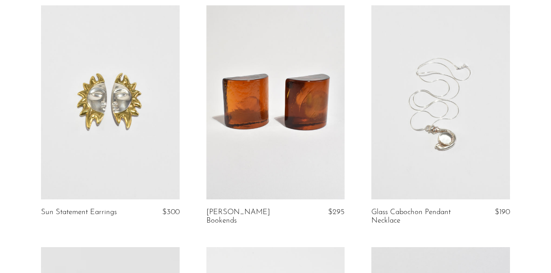 This screenshot has width=551, height=273. Describe the element at coordinates (502, 212) in the screenshot. I see `span: $190` at that location.